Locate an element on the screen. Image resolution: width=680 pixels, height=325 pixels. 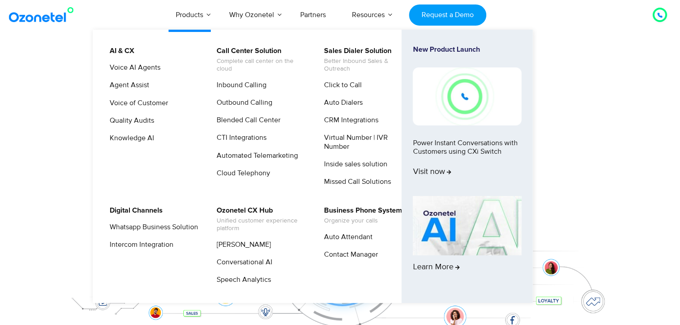
a: Intercom Integration is located at coordinates (139, 244).